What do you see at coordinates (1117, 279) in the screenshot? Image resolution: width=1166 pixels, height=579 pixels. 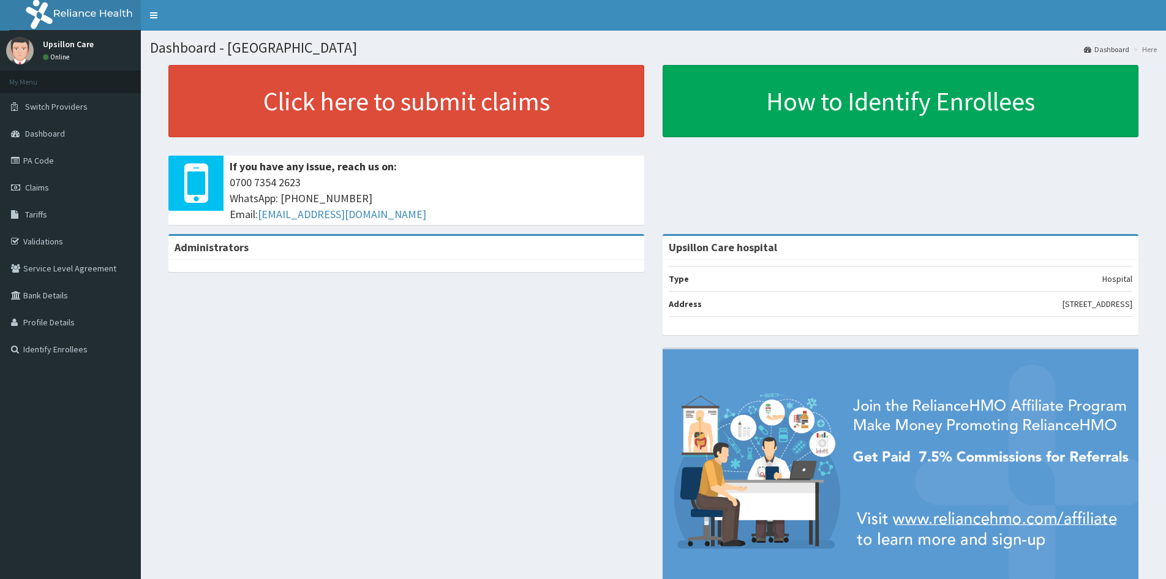 I see `p: Hospital` at bounding box center [1117, 279].